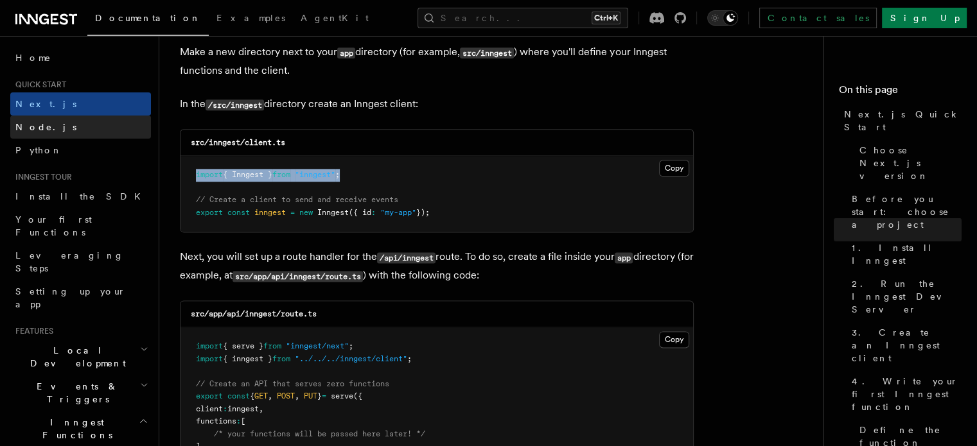 The width and height of the screenshot is (977, 446). What do you see at coordinates (251, 19) in the screenshot?
I see `a: Examples` at bounding box center [251, 19].